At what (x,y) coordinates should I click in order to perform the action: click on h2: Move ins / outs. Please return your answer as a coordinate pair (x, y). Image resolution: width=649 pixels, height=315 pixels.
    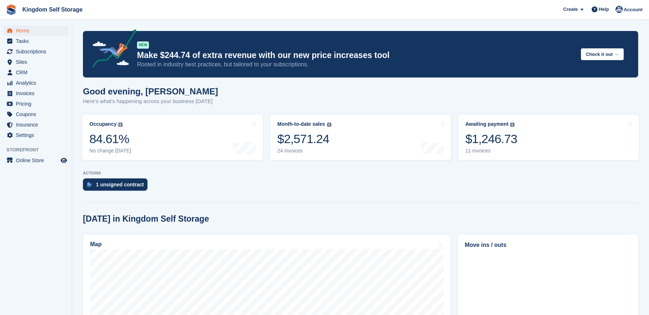
    Looking at the image, I should click on (548, 245).